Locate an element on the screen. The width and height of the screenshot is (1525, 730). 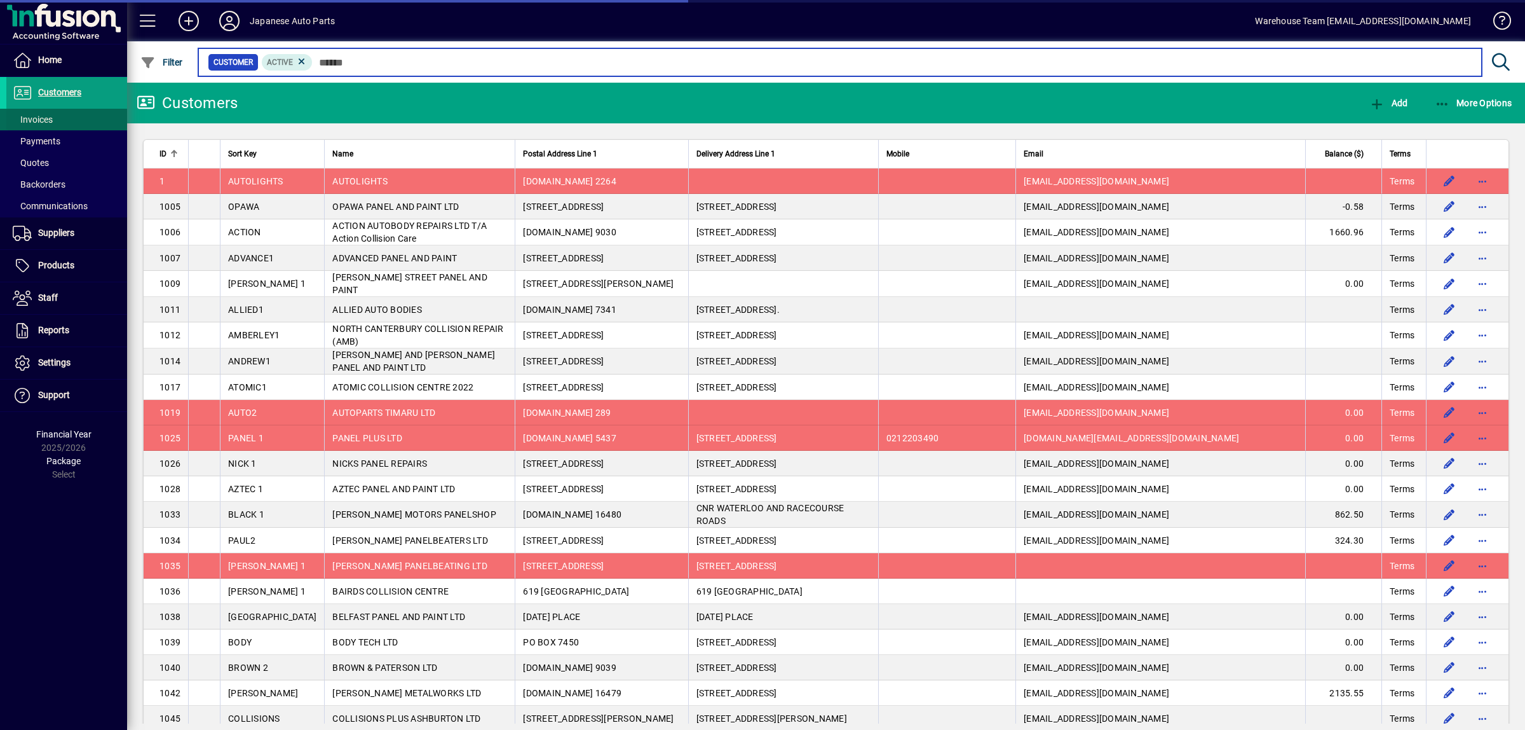
span: AUTOLIGHTS is located at coordinates (360, 181).